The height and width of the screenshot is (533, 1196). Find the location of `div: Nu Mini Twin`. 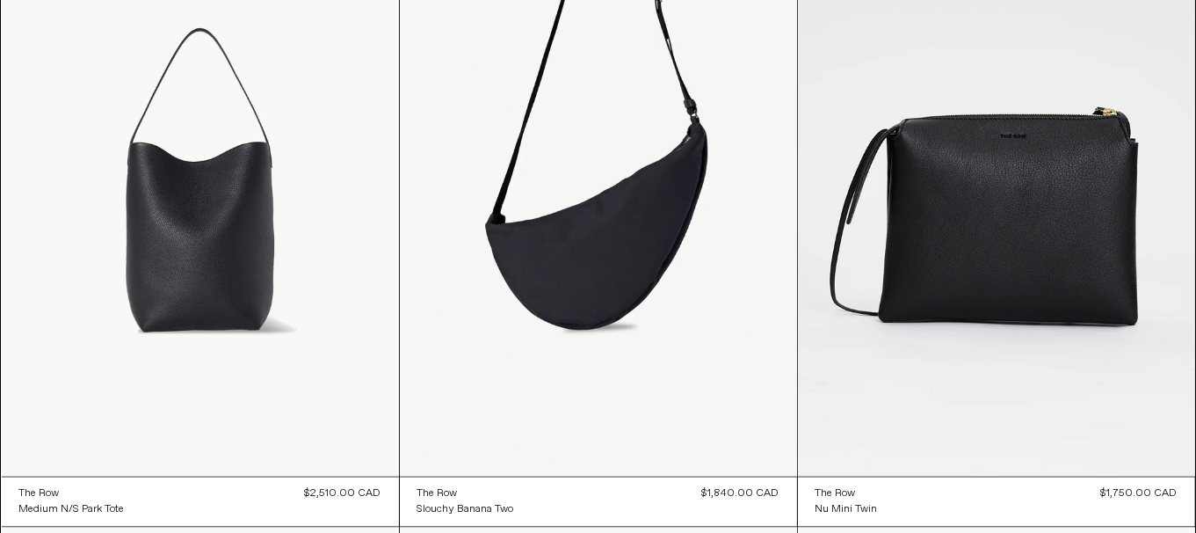

div: Nu Mini Twin is located at coordinates (846, 510).